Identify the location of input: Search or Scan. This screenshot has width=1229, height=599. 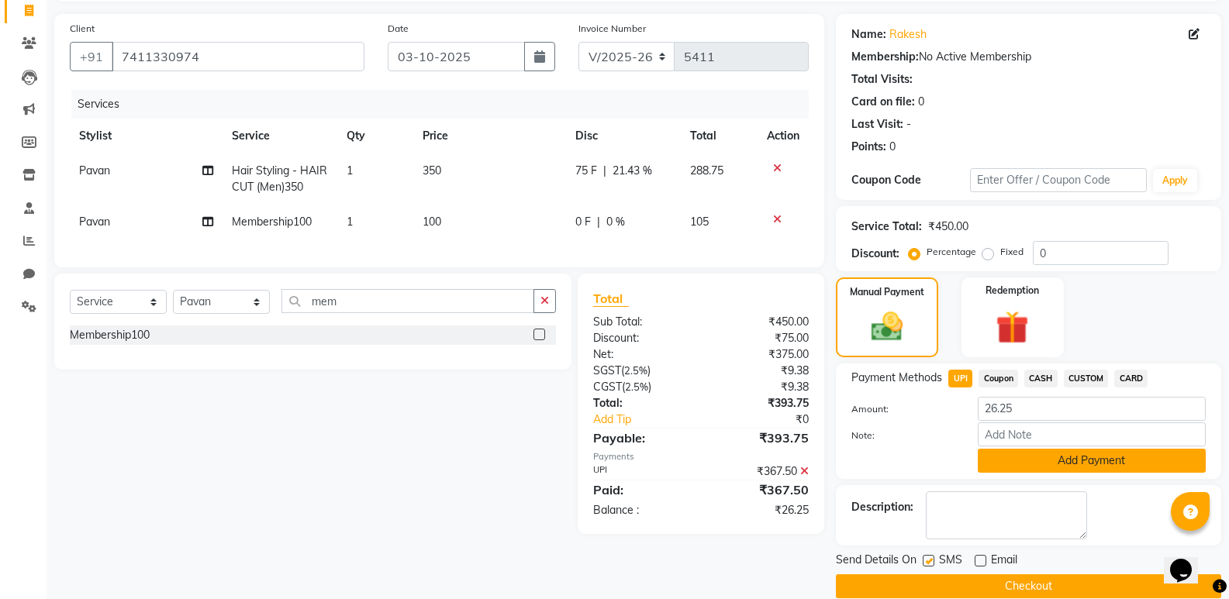
(408, 301).